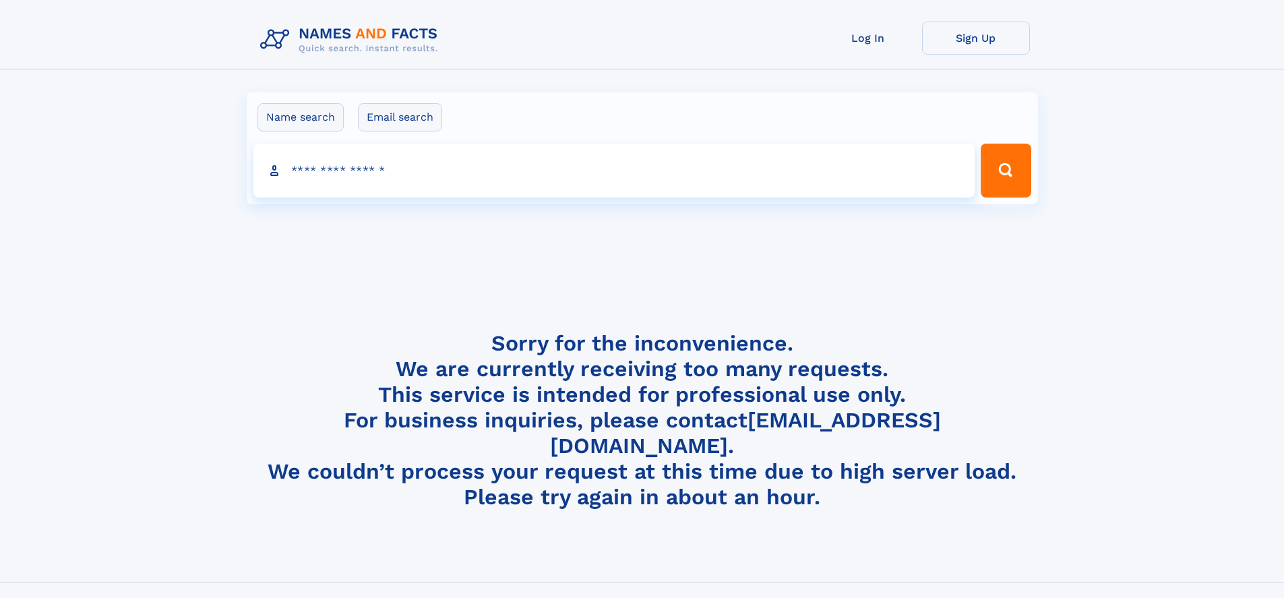  I want to click on h4: Sorry for the inconvenience. We are currently receiving too many requests. This service is intend..., so click(643, 420).